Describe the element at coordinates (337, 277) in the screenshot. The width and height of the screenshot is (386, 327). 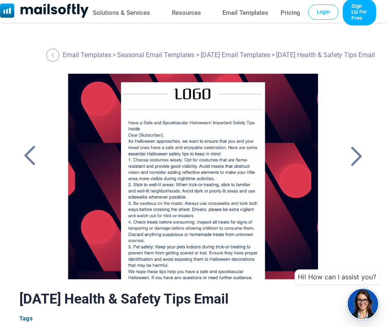
I see `div: Hi! How can I assist you?` at that location.